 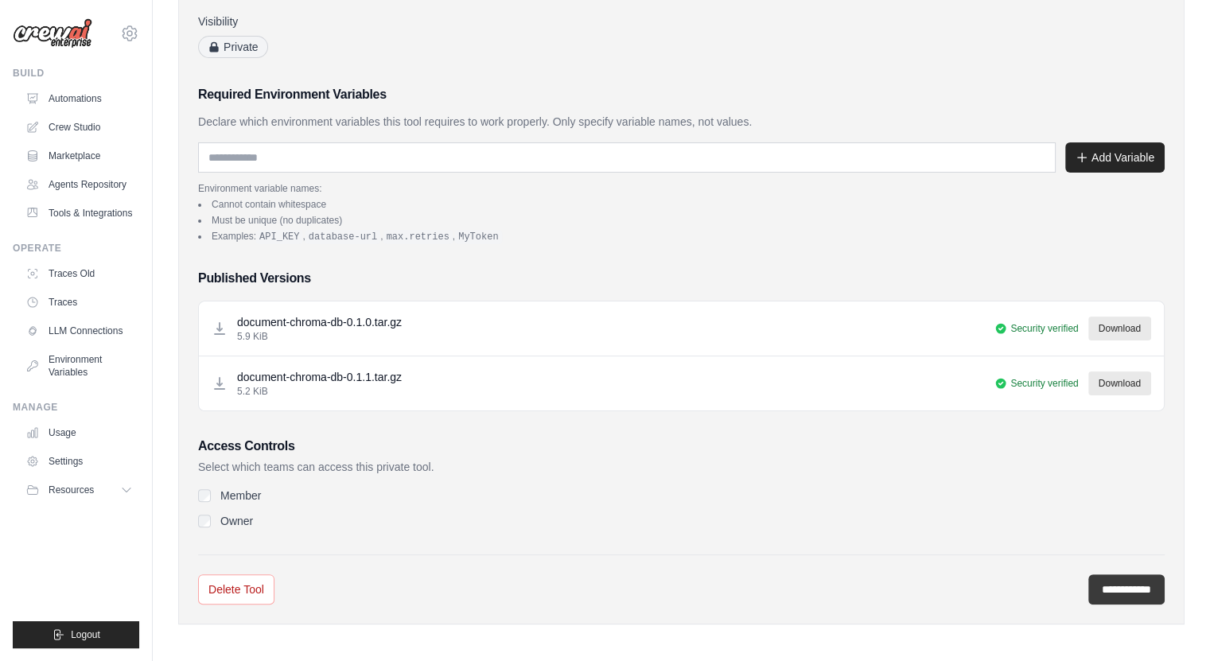 What do you see at coordinates (681, 446) in the screenshot?
I see `h3: Access Controls` at bounding box center [681, 446].